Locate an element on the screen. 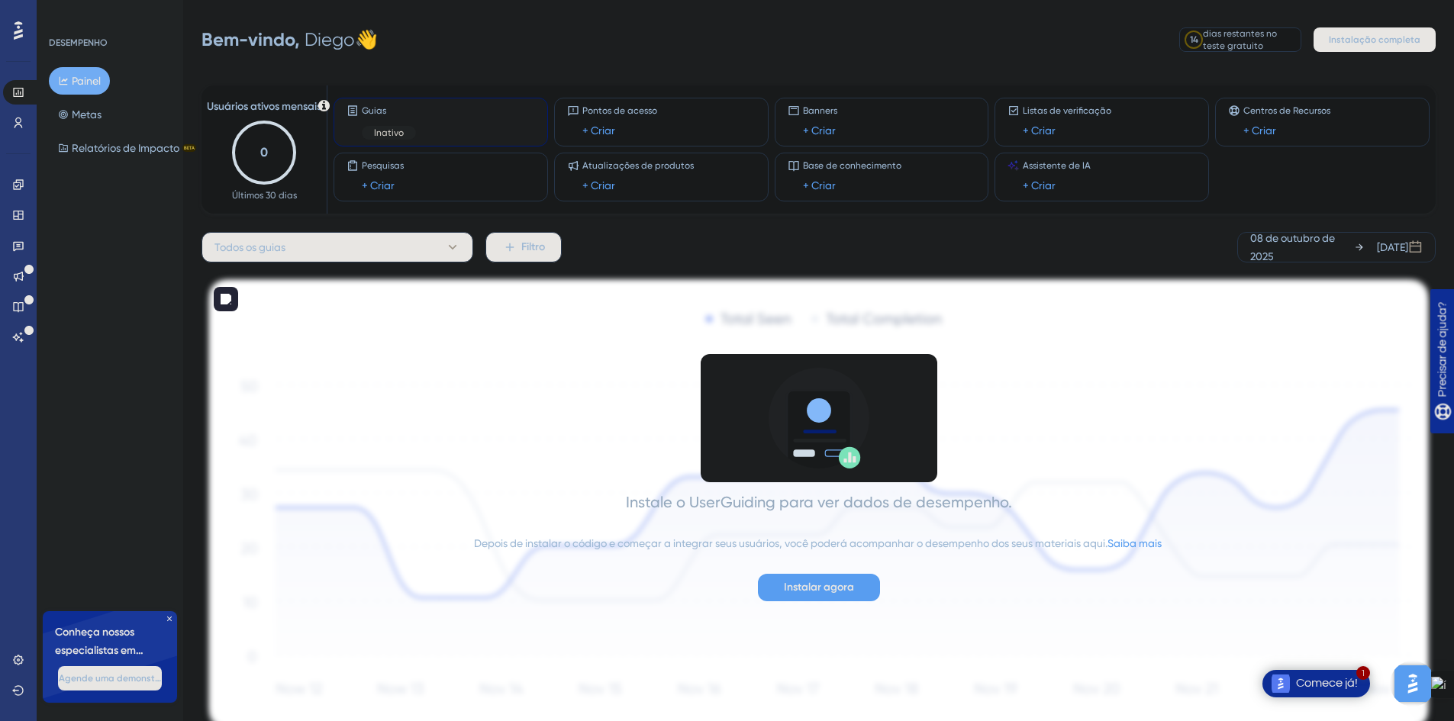  font: Conheça nossos especialistas em integração 🎧 is located at coordinates (99, 650).